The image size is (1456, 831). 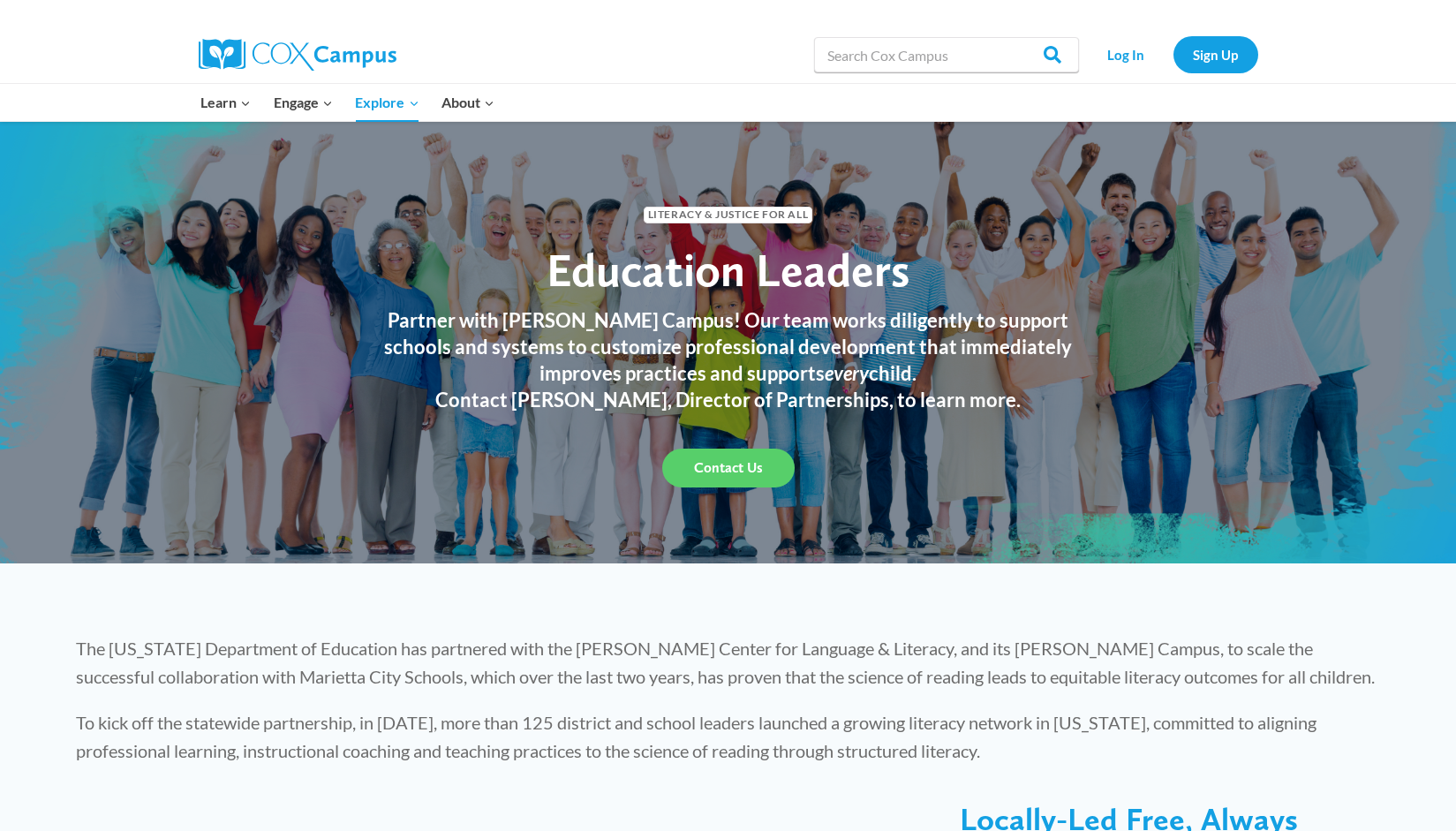 What do you see at coordinates (728, 215) in the screenshot?
I see `span: Literacy & Justice for All` at bounding box center [728, 215].